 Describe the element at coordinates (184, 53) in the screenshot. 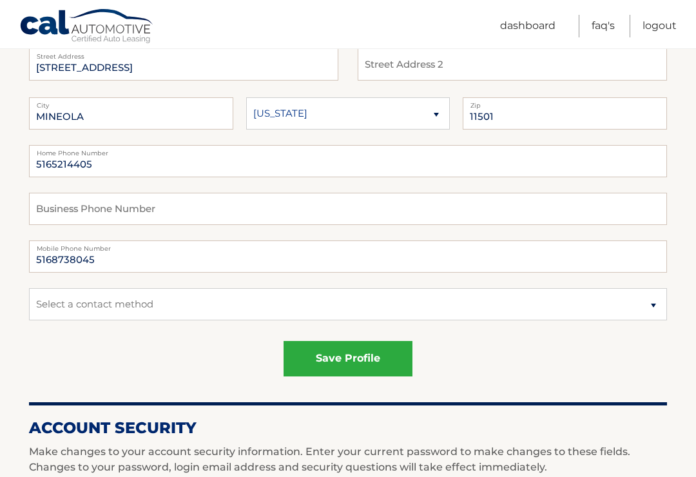

I see `label: Street Address` at that location.